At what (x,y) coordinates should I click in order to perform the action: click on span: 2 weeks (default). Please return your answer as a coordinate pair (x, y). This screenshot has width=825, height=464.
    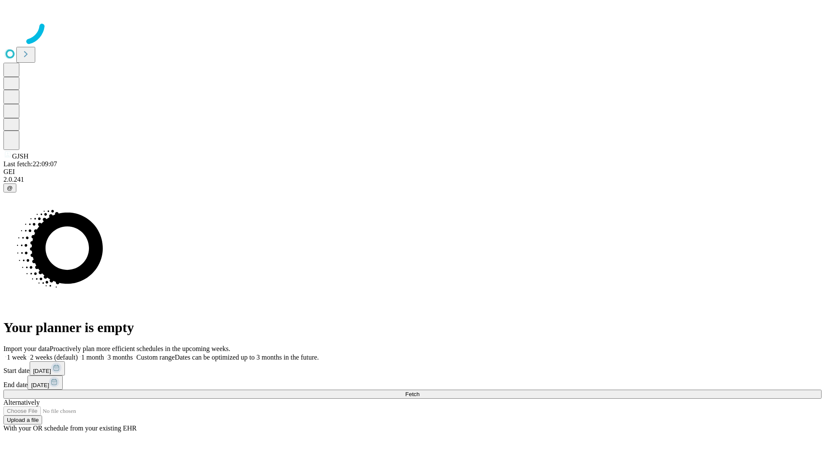
    Looking at the image, I should click on (54, 357).